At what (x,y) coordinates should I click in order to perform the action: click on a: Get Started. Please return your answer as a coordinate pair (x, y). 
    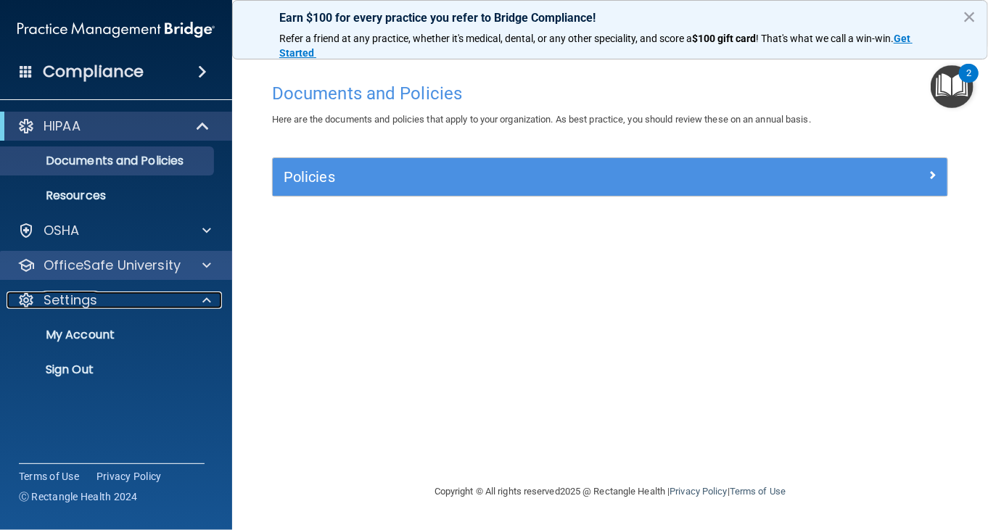
    Looking at the image, I should click on (595, 46).